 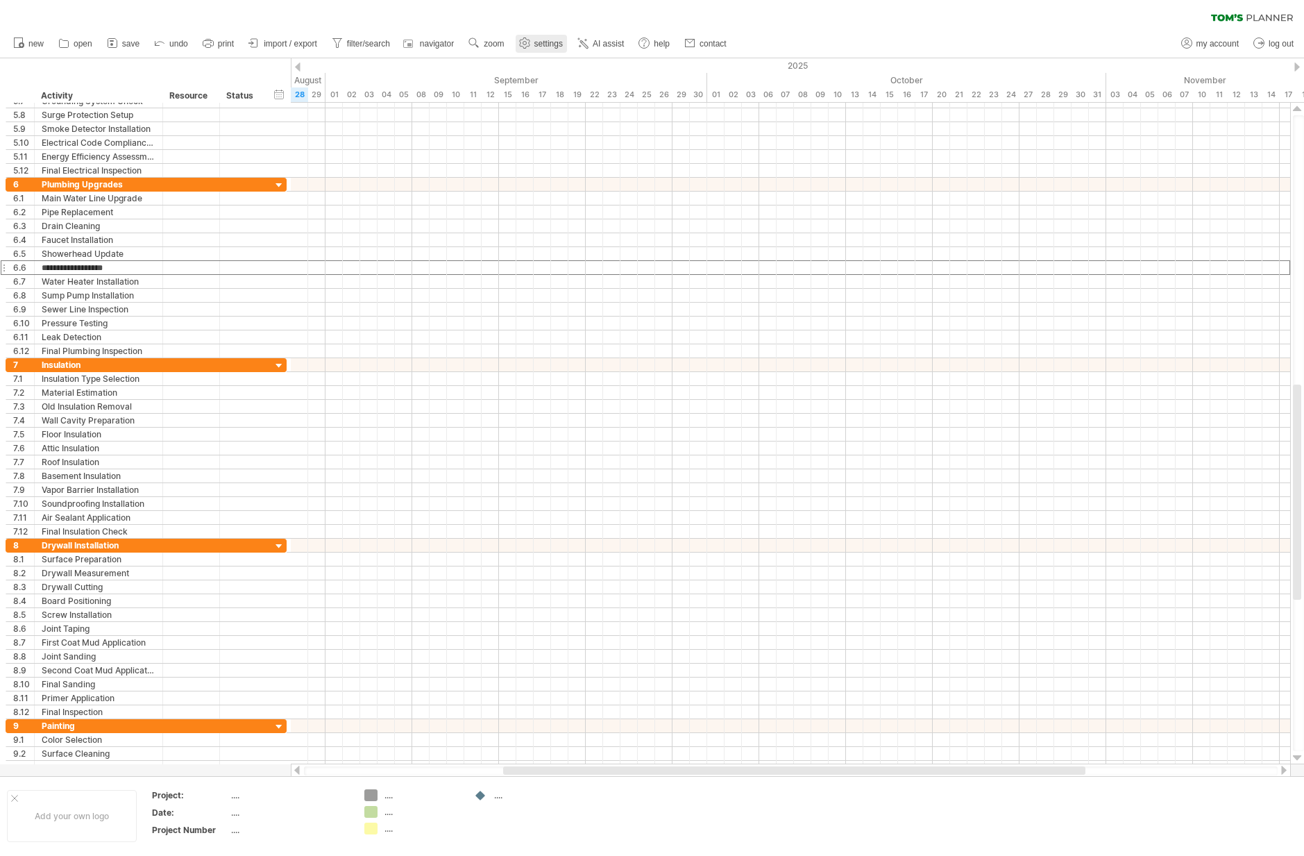 What do you see at coordinates (99, 170) in the screenshot?
I see `div: Final Electrical Inspection` at bounding box center [99, 170].